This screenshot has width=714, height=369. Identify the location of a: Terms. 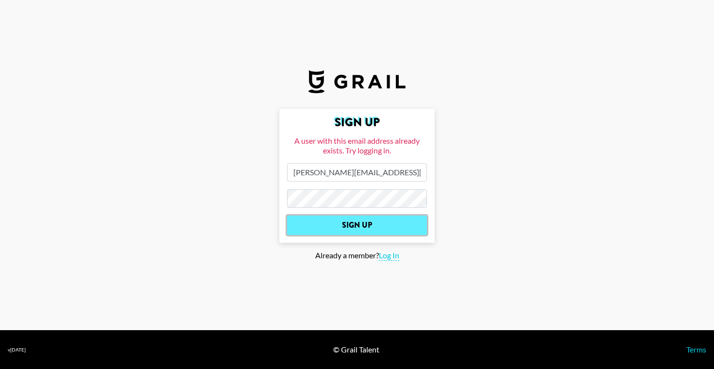
(696, 349).